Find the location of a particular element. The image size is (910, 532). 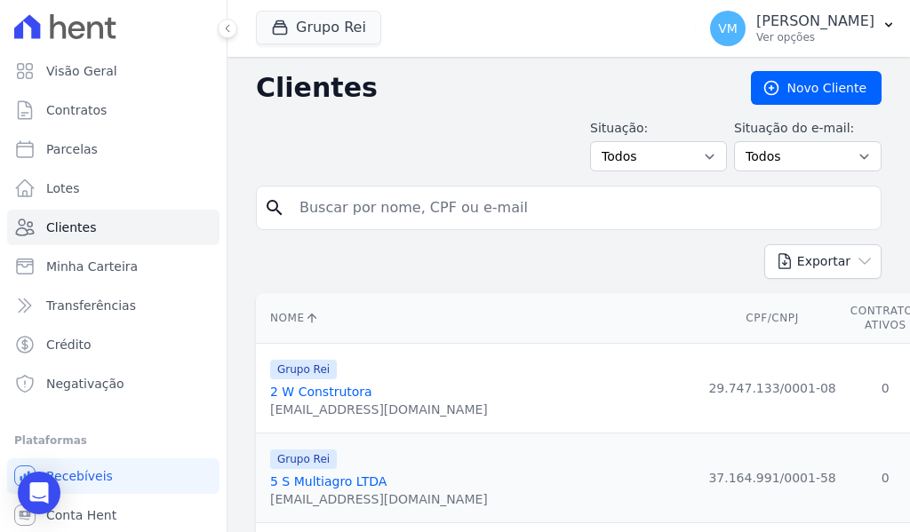

input: Buscar por nome, CPF ou e-mail is located at coordinates (581, 208).